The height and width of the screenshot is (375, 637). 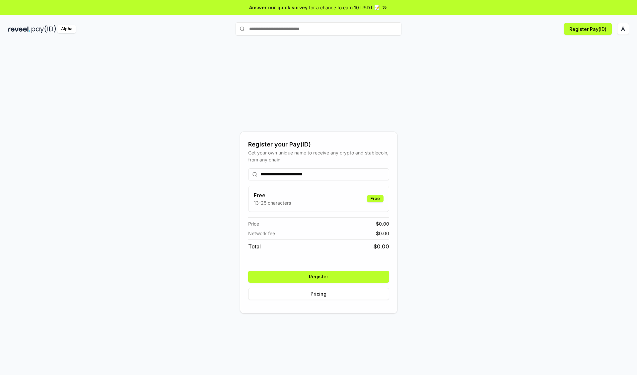 What do you see at coordinates (261, 233) in the screenshot?
I see `span: Network fee` at bounding box center [261, 233].